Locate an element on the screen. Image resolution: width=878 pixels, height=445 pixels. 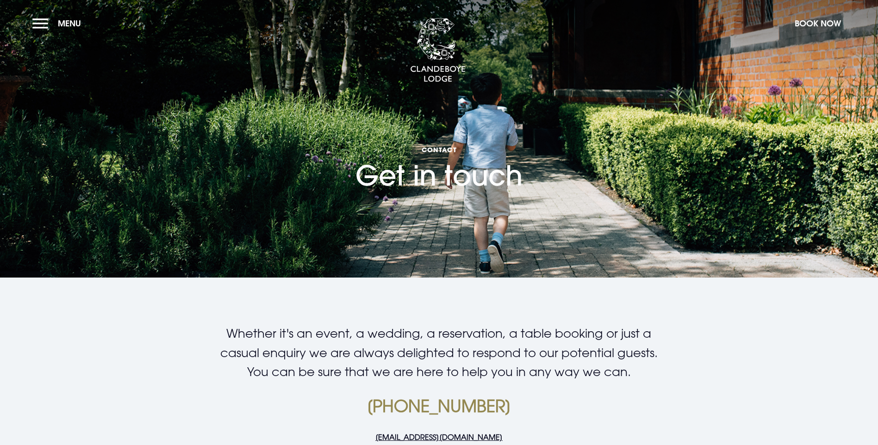
button: Book Now is located at coordinates (818, 23).